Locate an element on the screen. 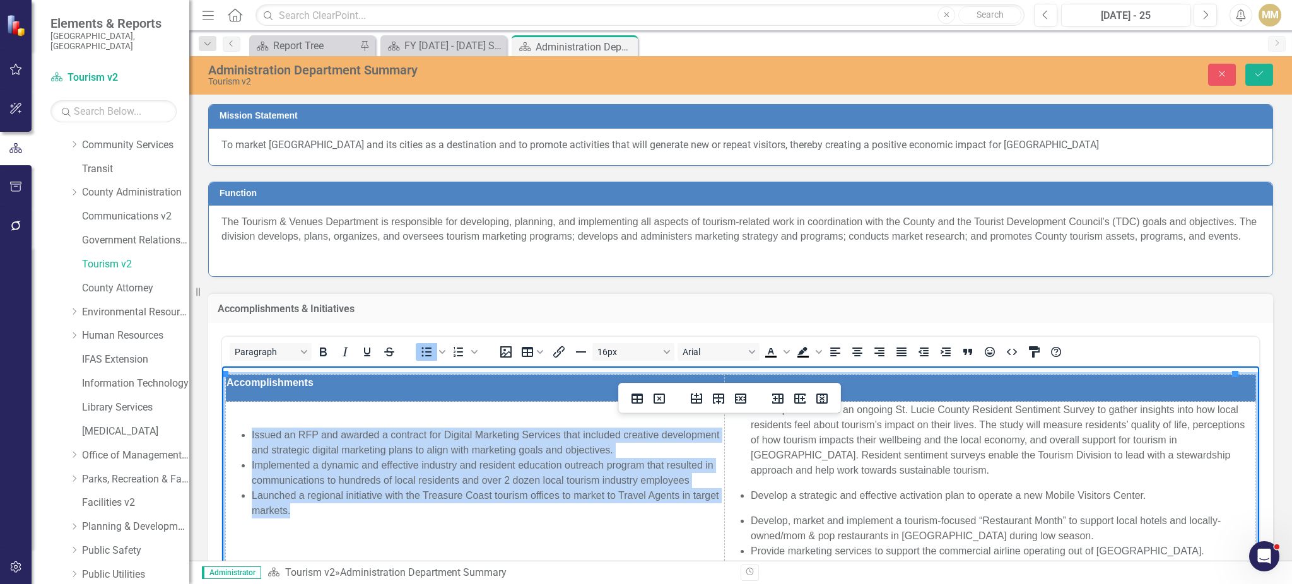  a: Office of Management & Budget is located at coordinates (136, 455).